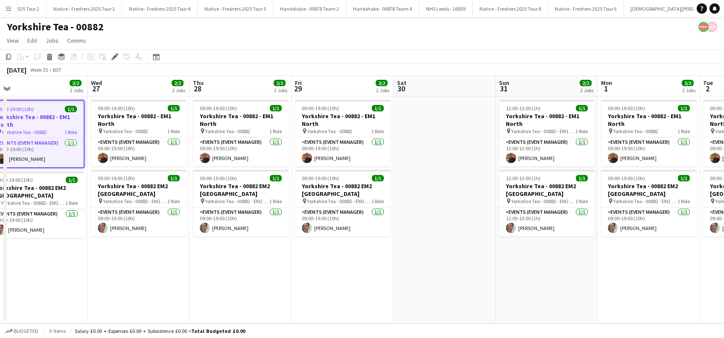  What do you see at coordinates (160, 9) in the screenshot?
I see `button: Native - Freshers 2025 Tour 4` at bounding box center [160, 9].